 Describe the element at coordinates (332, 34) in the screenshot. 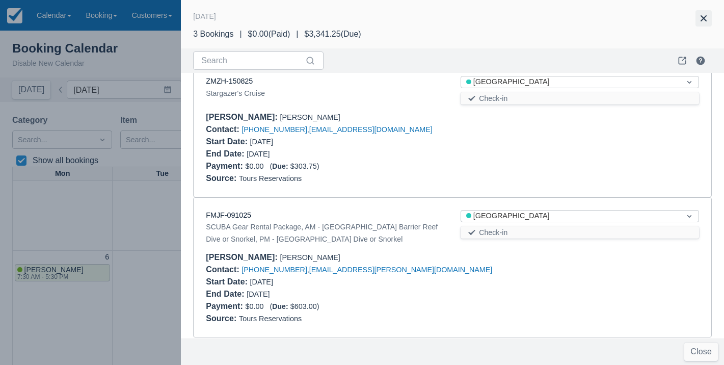

I see `div: $3,341.25 ( Due )` at that location.